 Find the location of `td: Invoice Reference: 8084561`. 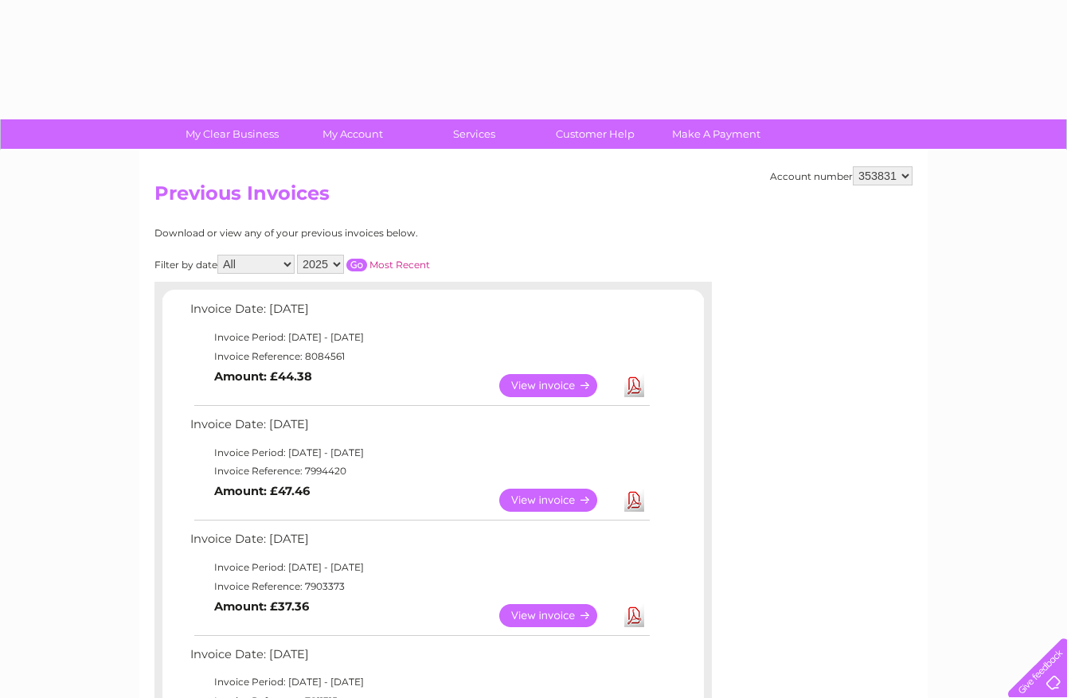

td: Invoice Reference: 8084561 is located at coordinates (419, 357).